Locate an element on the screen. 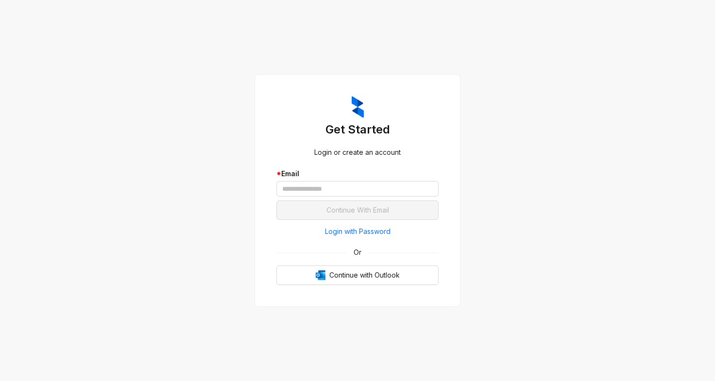 This screenshot has height=381, width=715. img: ZumaIcon is located at coordinates (357, 107).